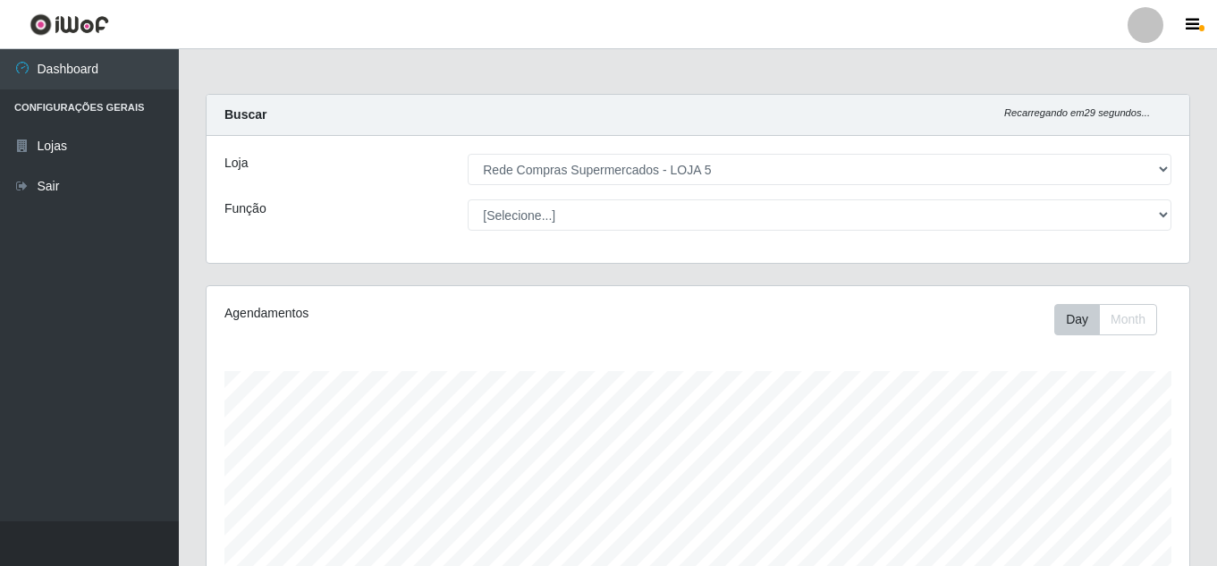 The width and height of the screenshot is (1217, 566). I want to click on button: Month, so click(1127, 319).